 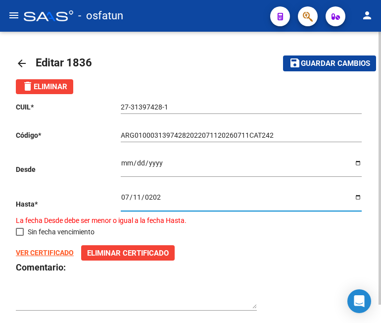 I want to click on mat-icon: arrow_back, so click(x=22, y=63).